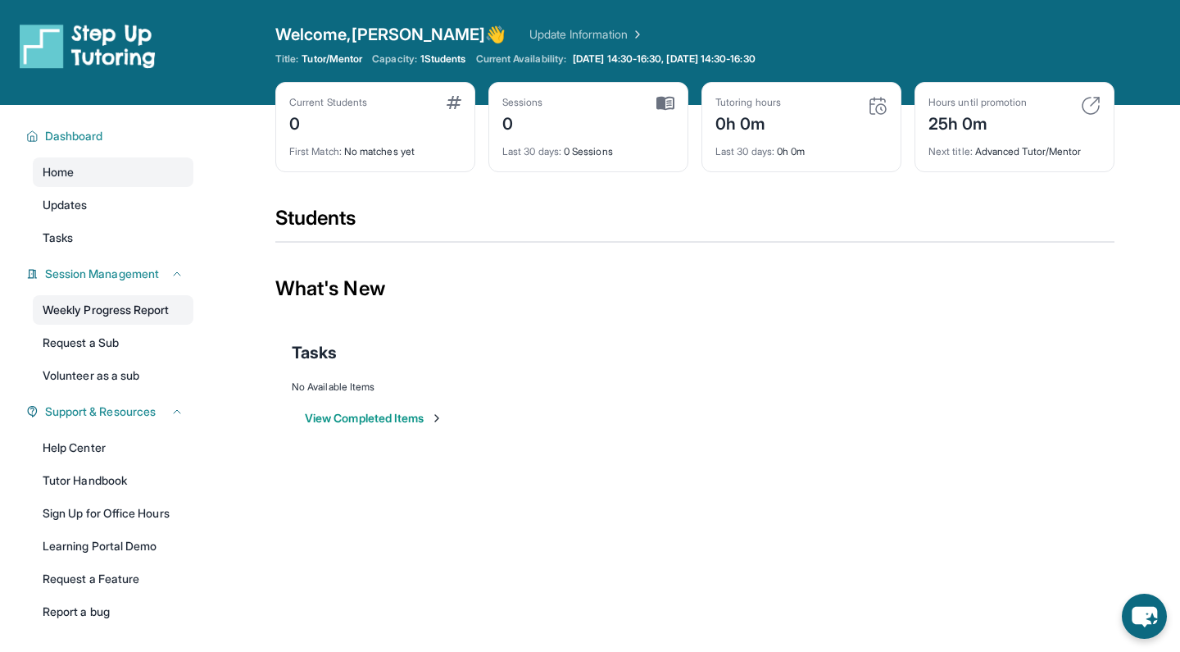  I want to click on div: What's New, so click(695, 289).